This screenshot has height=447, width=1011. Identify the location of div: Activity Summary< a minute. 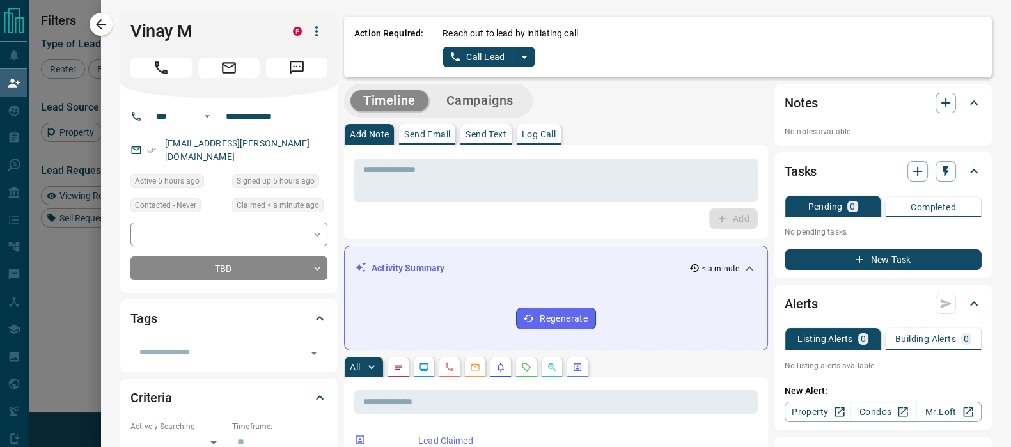
(556, 268).